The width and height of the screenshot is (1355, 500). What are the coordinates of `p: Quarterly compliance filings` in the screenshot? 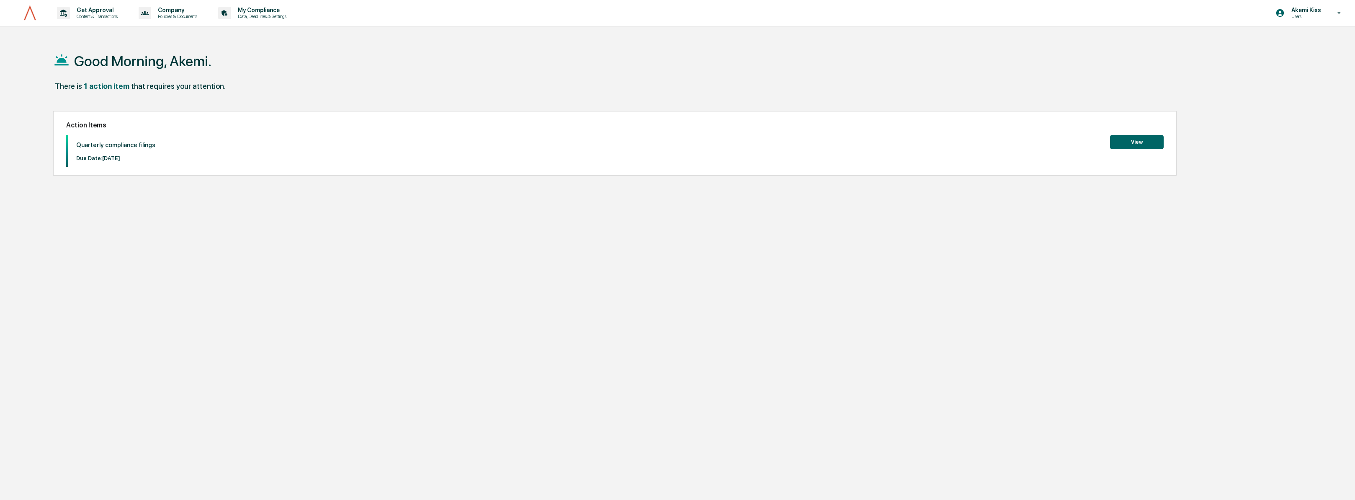 It's located at (116, 145).